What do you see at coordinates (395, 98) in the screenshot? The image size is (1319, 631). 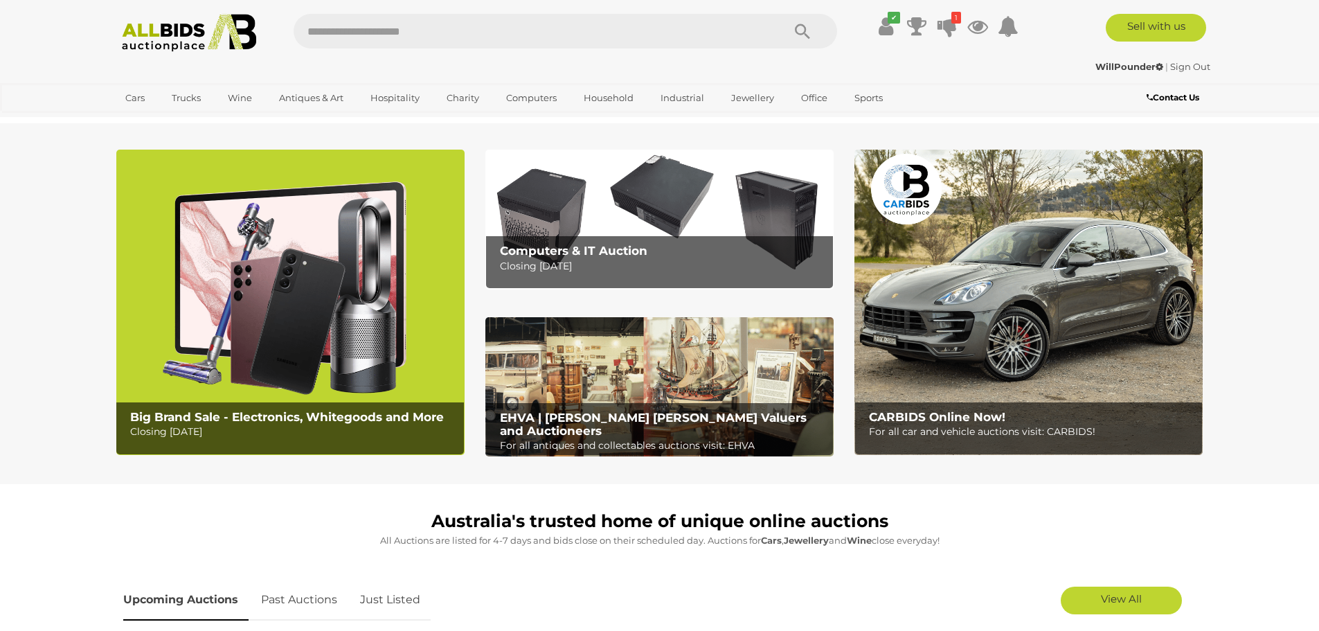 I see `a: Hospitality` at bounding box center [395, 98].